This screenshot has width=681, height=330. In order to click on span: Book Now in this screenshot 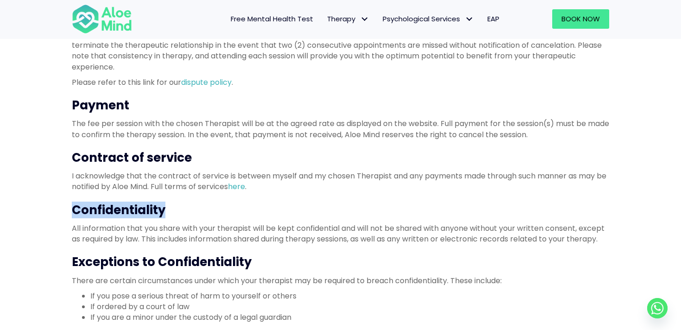, I will do `click(580, 19)`.